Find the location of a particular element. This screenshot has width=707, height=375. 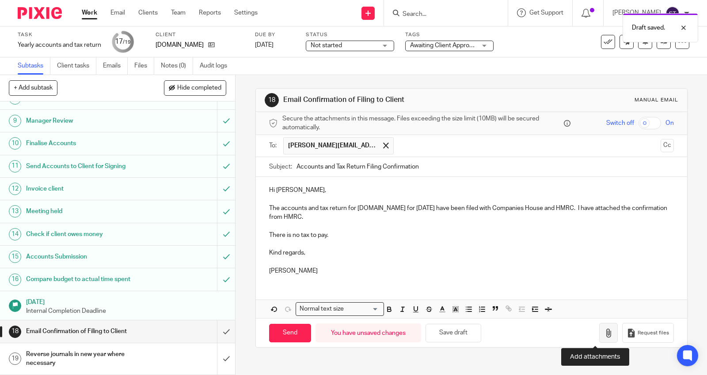

a: Reports is located at coordinates (210, 13).